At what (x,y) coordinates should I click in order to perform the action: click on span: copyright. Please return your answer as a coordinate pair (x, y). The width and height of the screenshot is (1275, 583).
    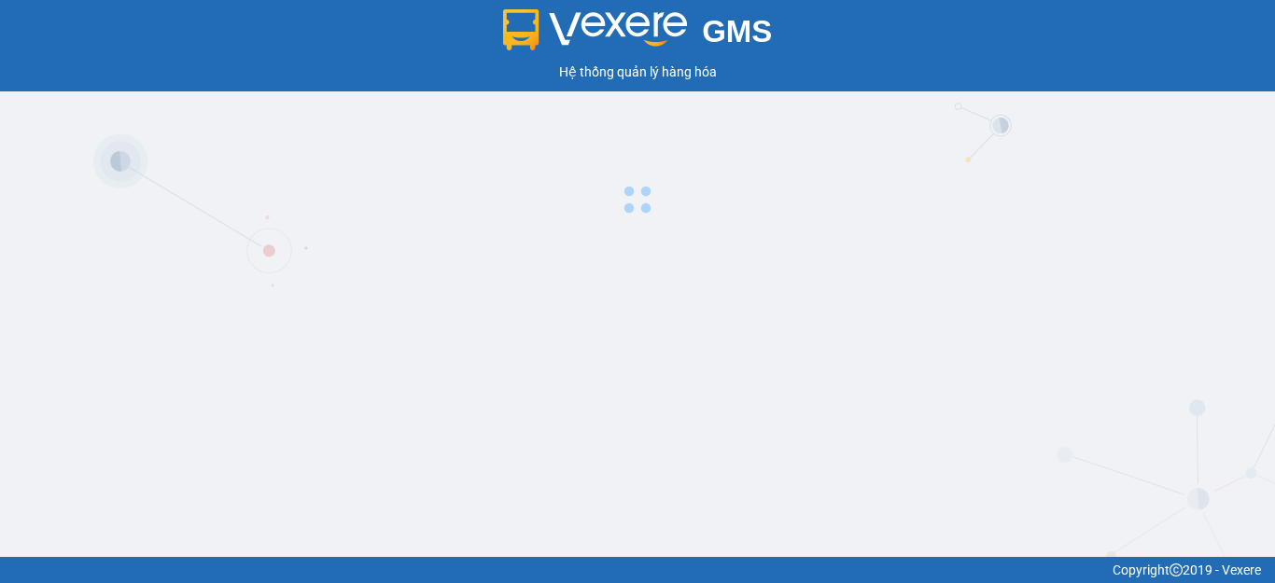
    Looking at the image, I should click on (1176, 570).